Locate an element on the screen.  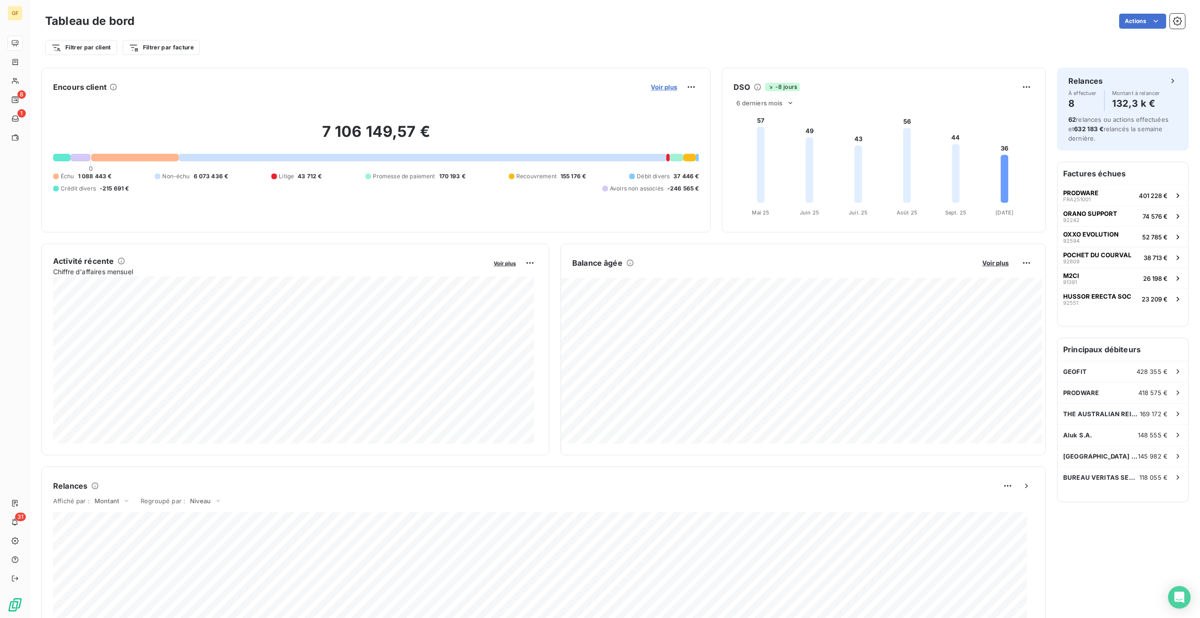
span: ORANO SUPPORT is located at coordinates (1090, 213).